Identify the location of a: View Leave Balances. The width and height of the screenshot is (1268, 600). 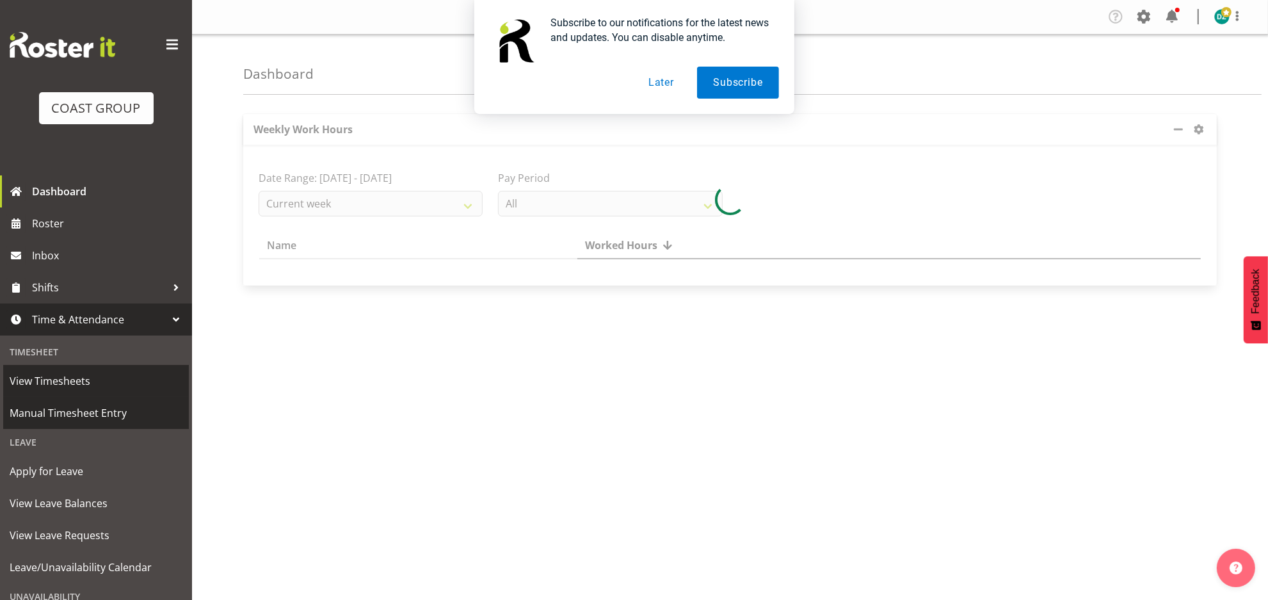
(96, 503).